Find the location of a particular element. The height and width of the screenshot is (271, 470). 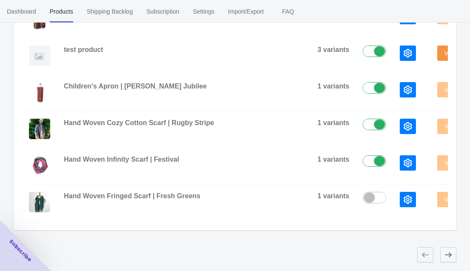

span: Settings is located at coordinates (204, 12).